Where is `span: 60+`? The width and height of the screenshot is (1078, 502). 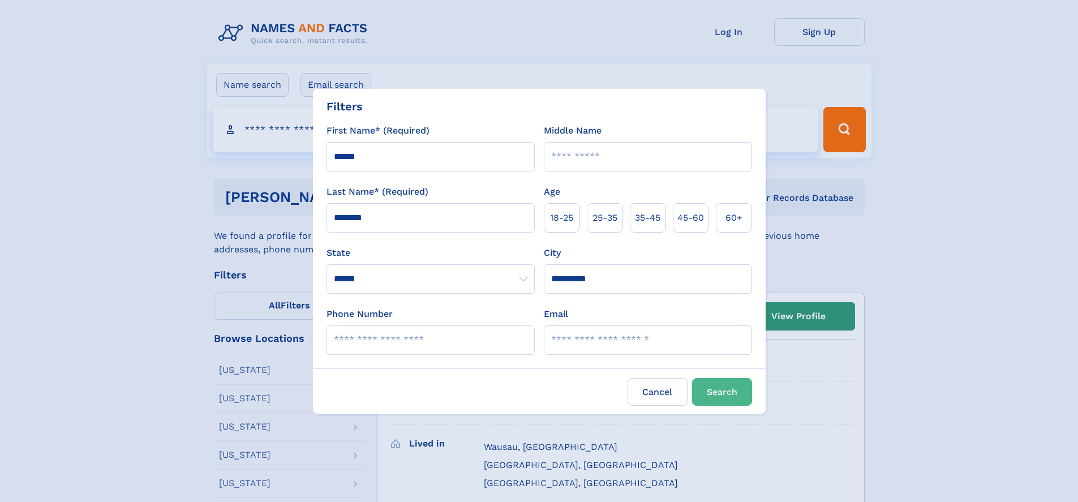 span: 60+ is located at coordinates (734, 218).